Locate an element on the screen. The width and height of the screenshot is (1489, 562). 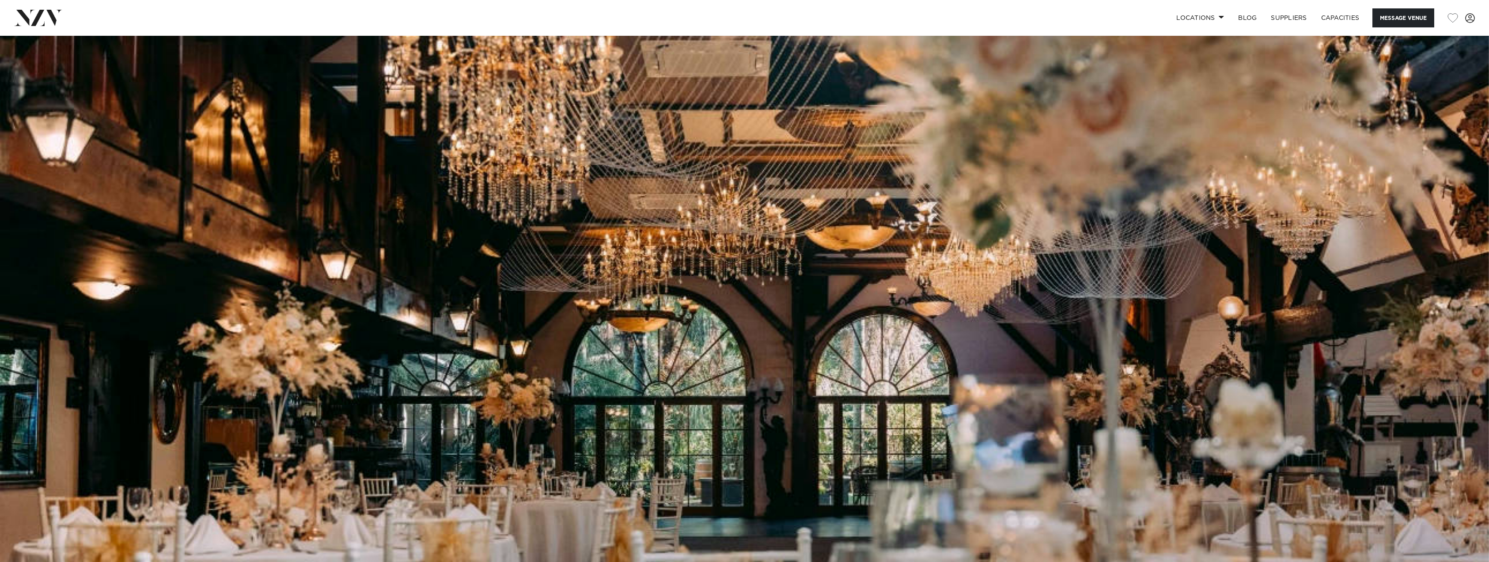
a: Capacities is located at coordinates (1340, 18).